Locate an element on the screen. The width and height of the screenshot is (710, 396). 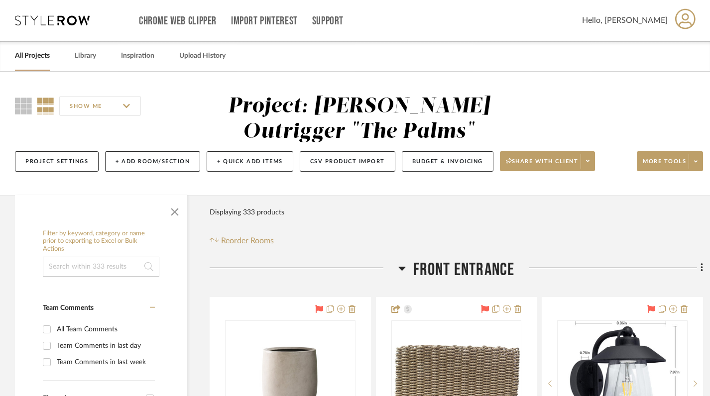
button: Close is located at coordinates (175, 210).